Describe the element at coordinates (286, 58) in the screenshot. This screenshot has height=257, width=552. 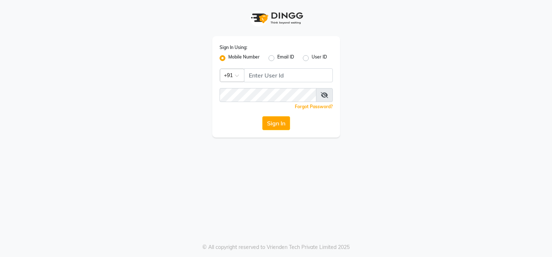
I see `label: Email ID` at that location.